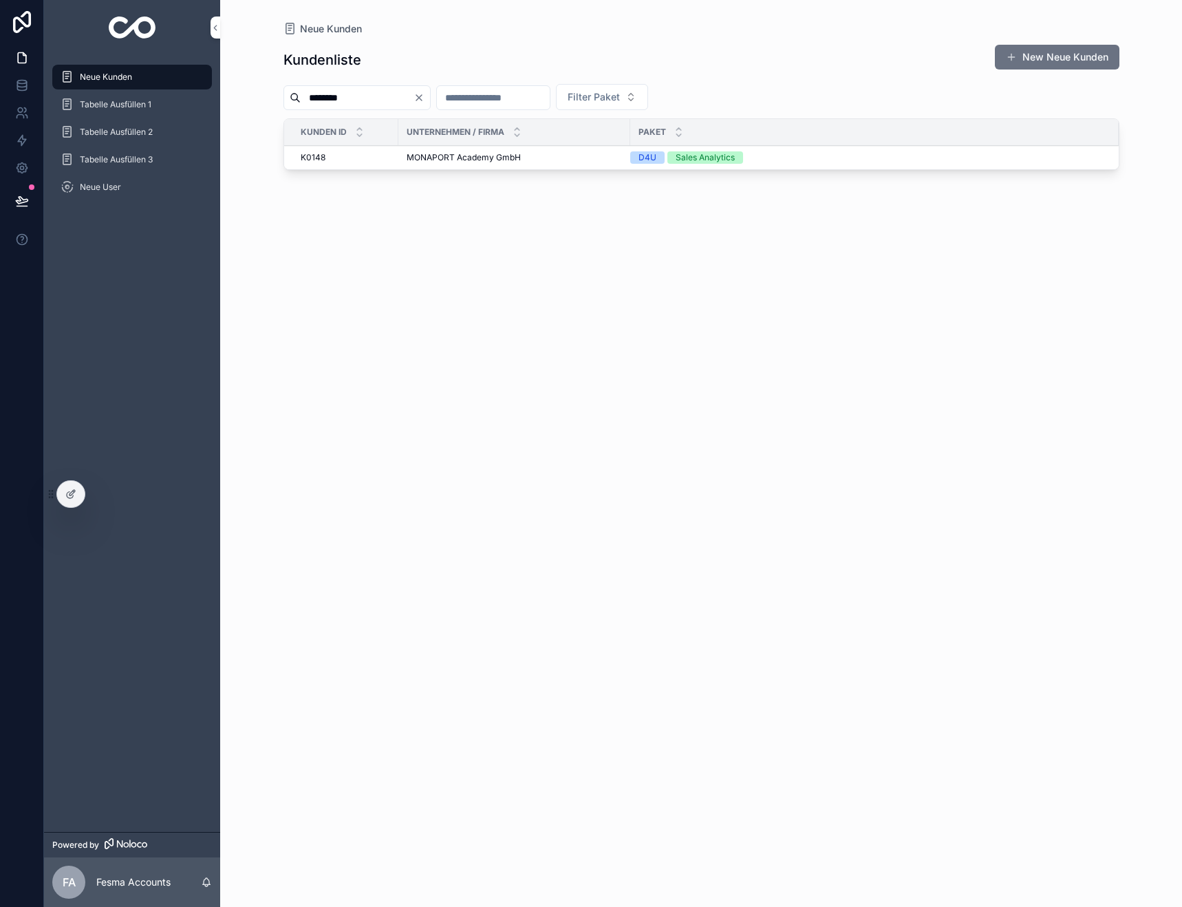  I want to click on a: K0148, so click(345, 158).